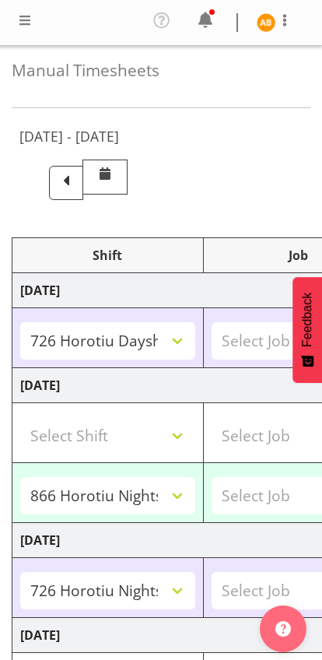  I want to click on div: Shift, so click(107, 255).